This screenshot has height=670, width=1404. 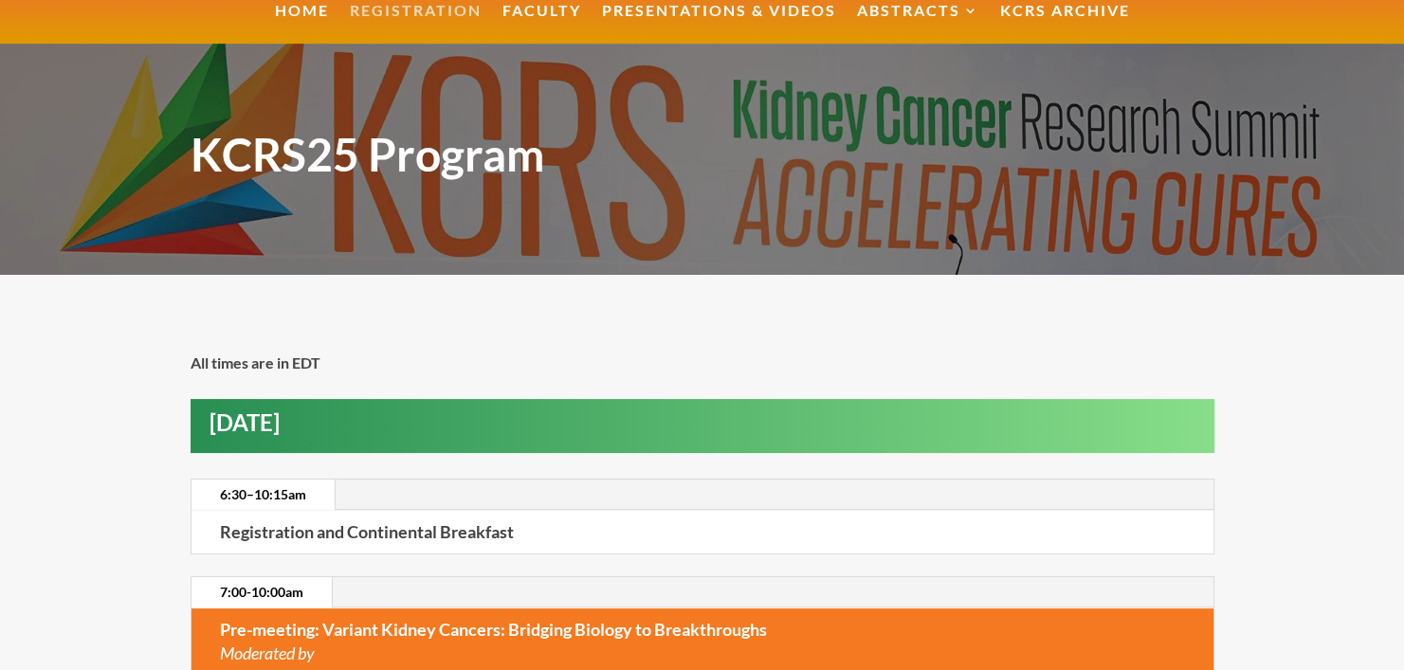 What do you see at coordinates (262, 592) in the screenshot?
I see `a: 7:00-10:00am` at bounding box center [262, 592].